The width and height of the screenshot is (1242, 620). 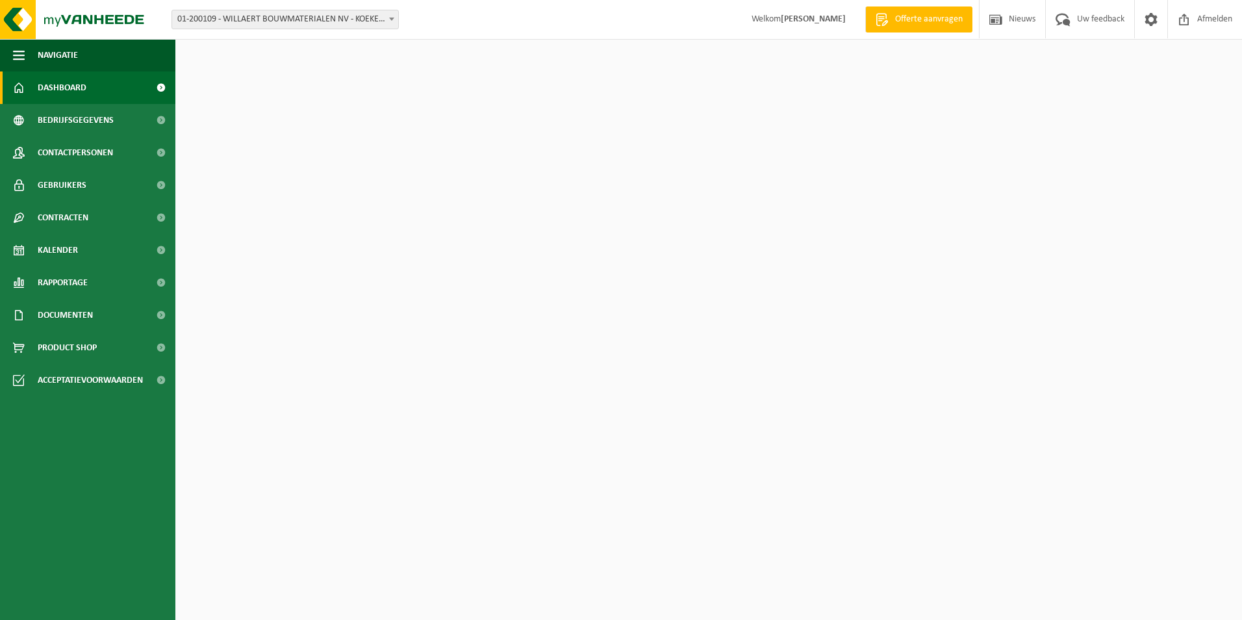 I want to click on span: Product Shop, so click(x=67, y=347).